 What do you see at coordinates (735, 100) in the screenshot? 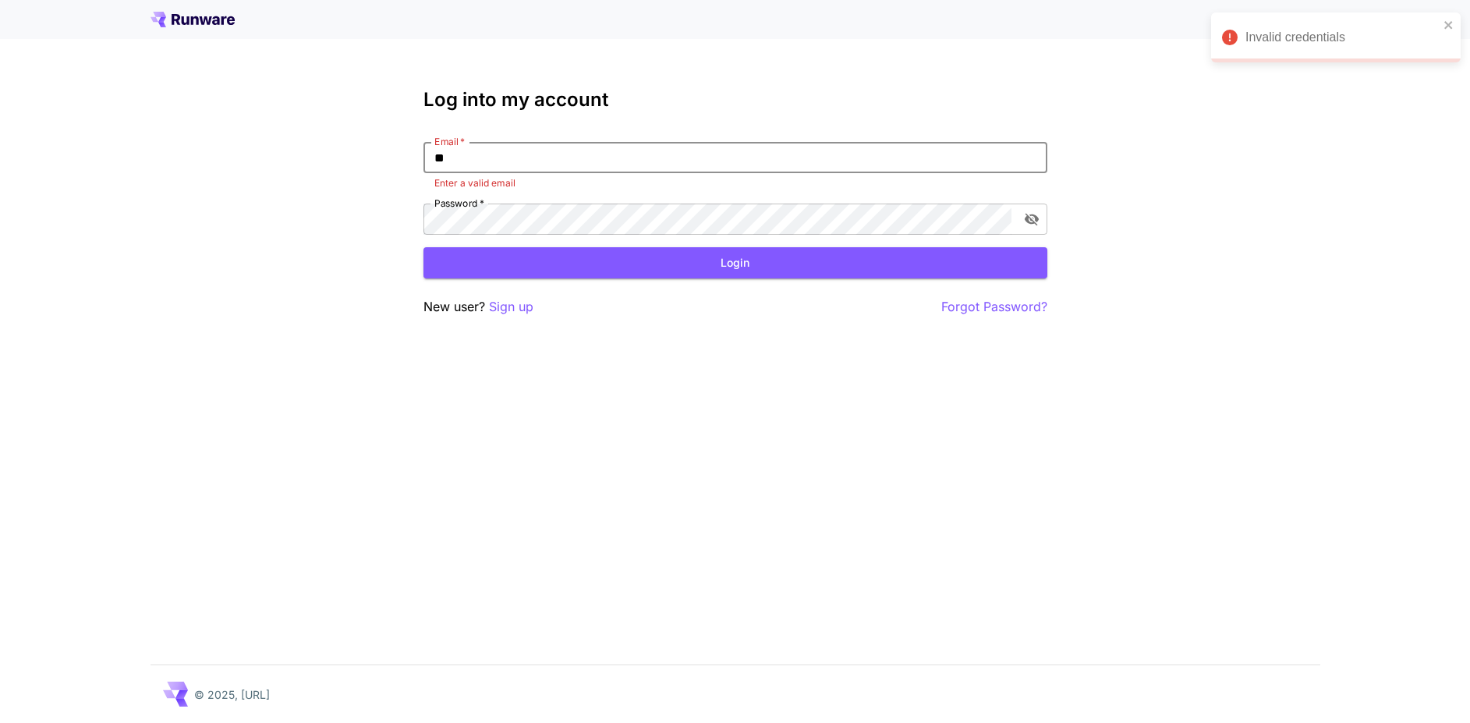
I see `h3: Log into my account` at bounding box center [735, 100].